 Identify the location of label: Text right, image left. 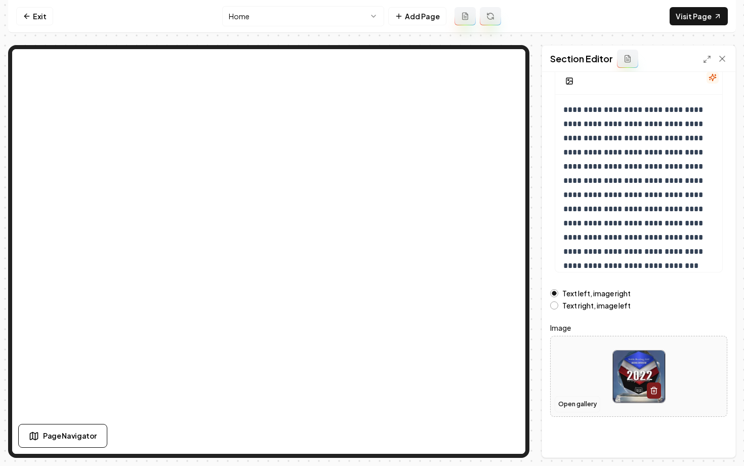
(596, 305).